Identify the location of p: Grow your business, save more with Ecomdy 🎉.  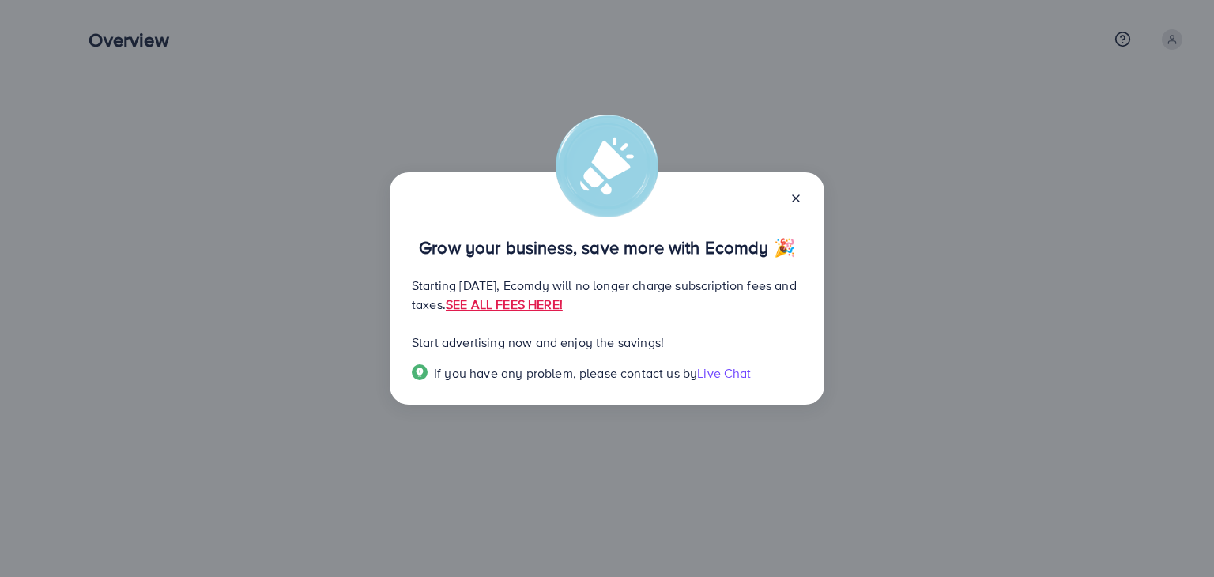
(607, 247).